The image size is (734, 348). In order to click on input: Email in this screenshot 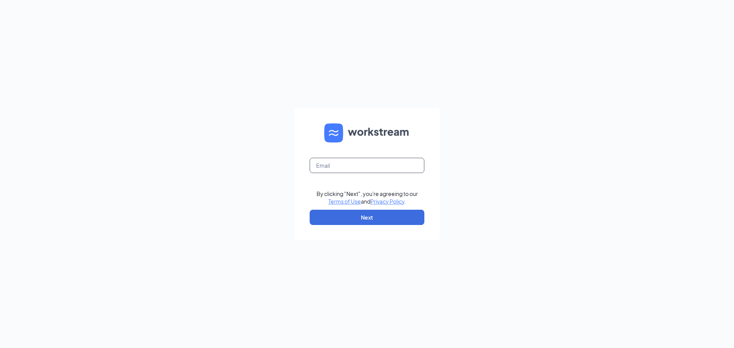, I will do `click(367, 165)`.